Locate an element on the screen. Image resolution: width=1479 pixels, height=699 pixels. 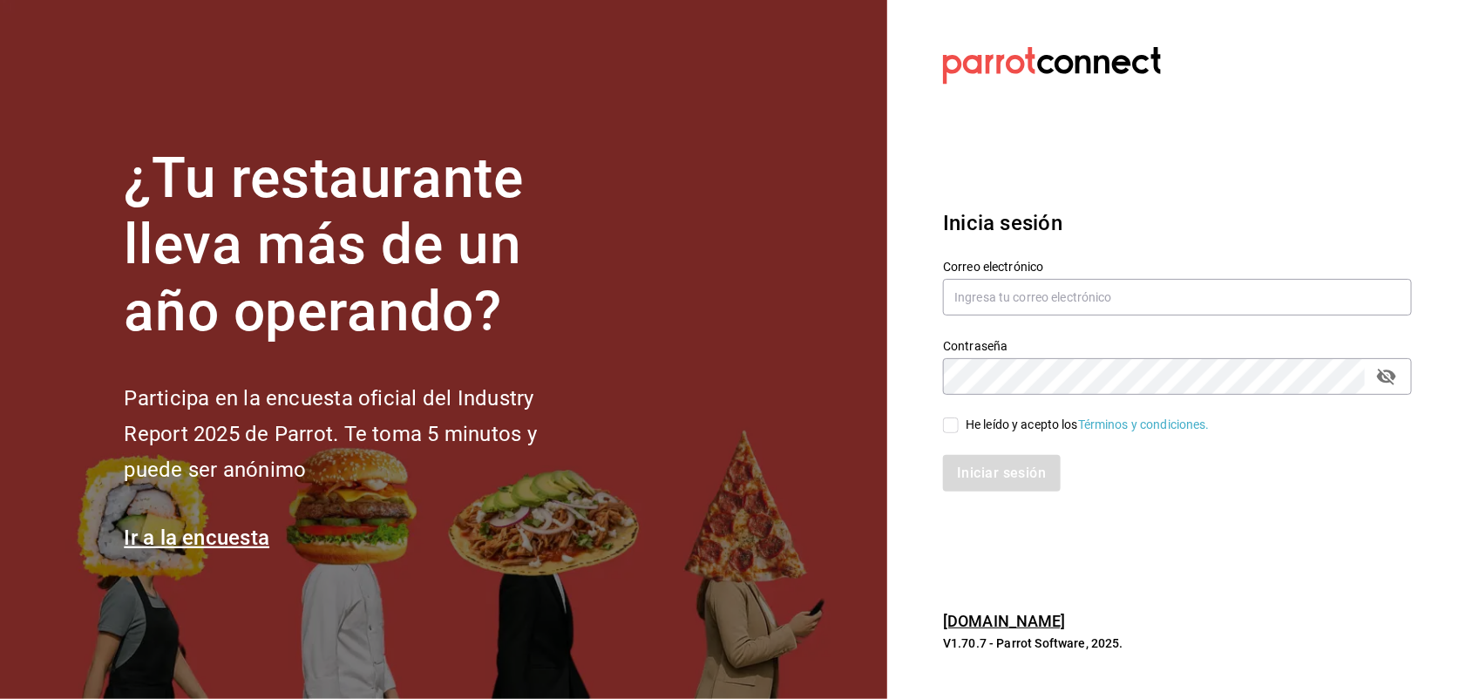
div: He leído y acepto los is located at coordinates (1088, 424).